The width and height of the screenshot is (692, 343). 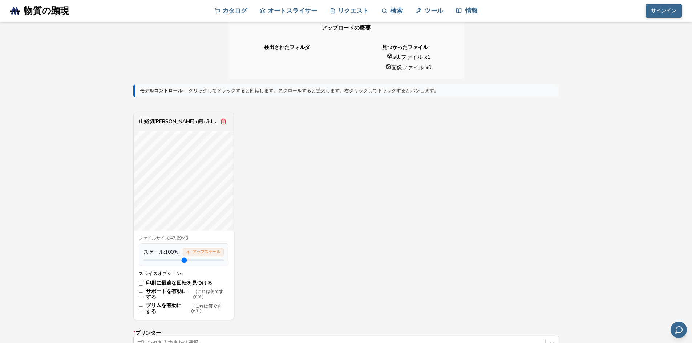 What do you see at coordinates (164, 308) in the screenshot?
I see `font: ブリムを有効にする` at bounding box center [164, 308].